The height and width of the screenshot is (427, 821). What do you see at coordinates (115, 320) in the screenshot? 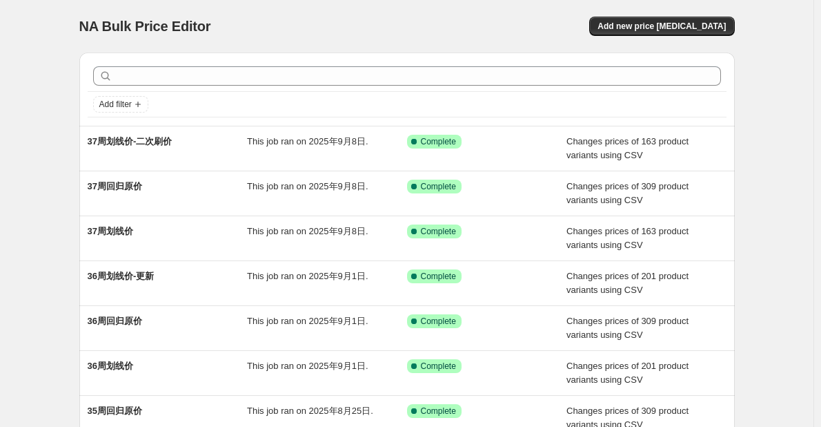
I see `span: 36周回归原价` at bounding box center [115, 320].